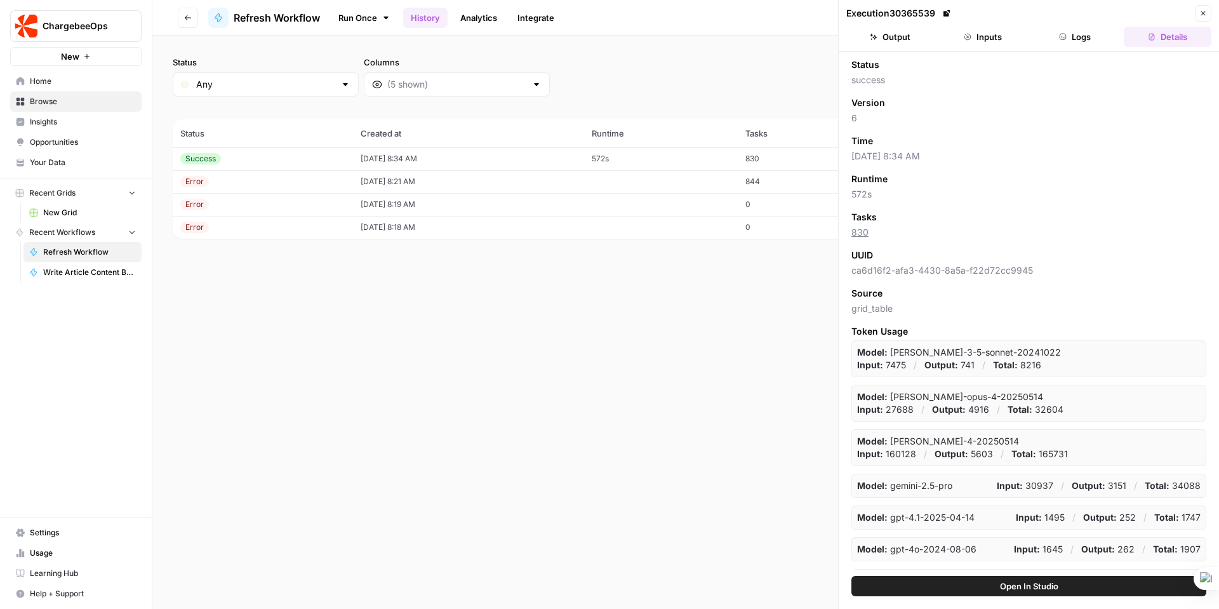  What do you see at coordinates (798, 159) in the screenshot?
I see `td: 830` at bounding box center [798, 159].